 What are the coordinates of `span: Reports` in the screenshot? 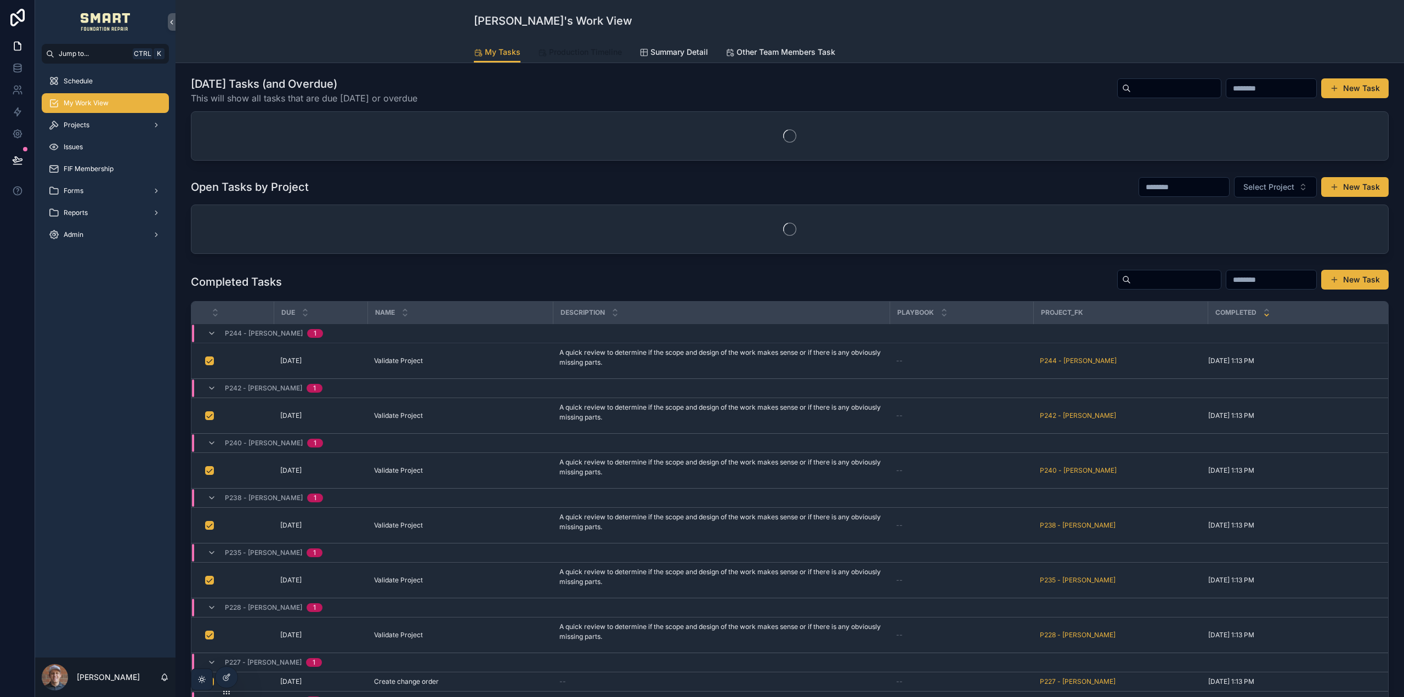 It's located at (76, 213).